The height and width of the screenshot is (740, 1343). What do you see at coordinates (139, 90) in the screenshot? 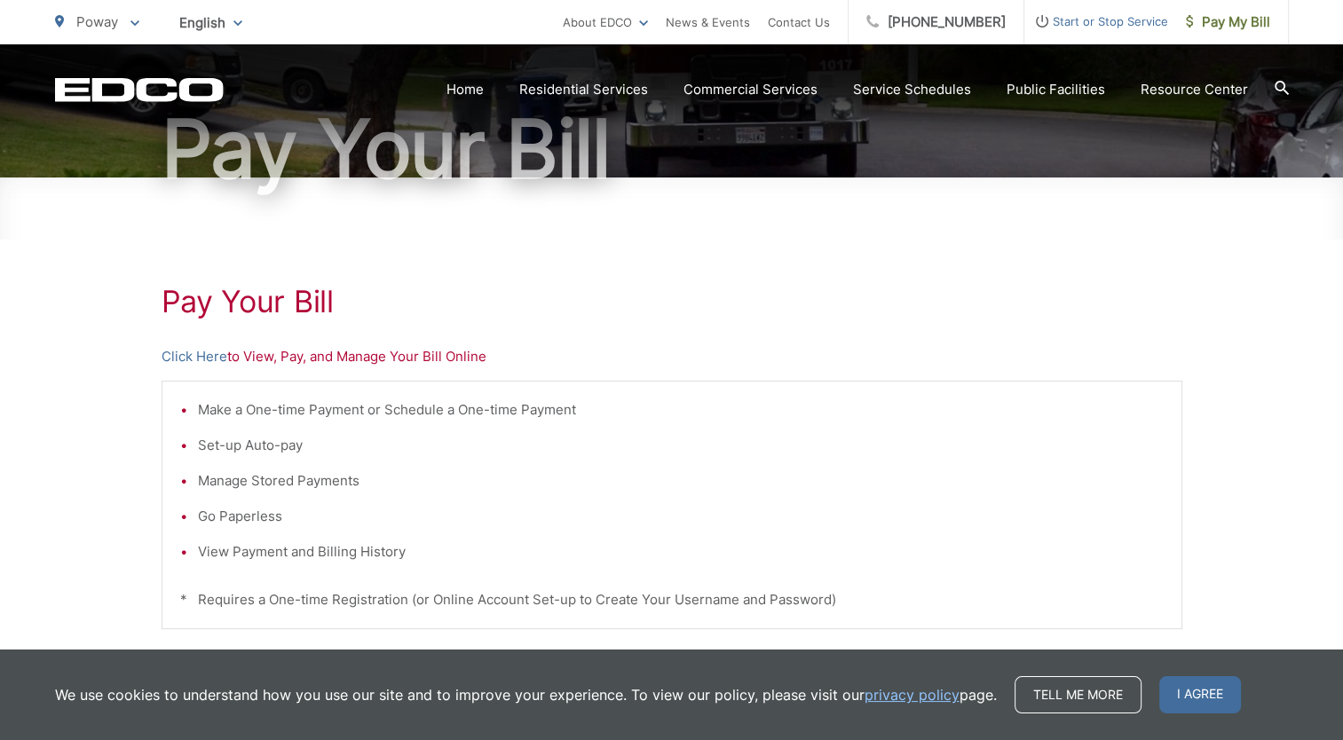
I see `a: EDCD logo. Return to the homepage.` at bounding box center [139, 90].